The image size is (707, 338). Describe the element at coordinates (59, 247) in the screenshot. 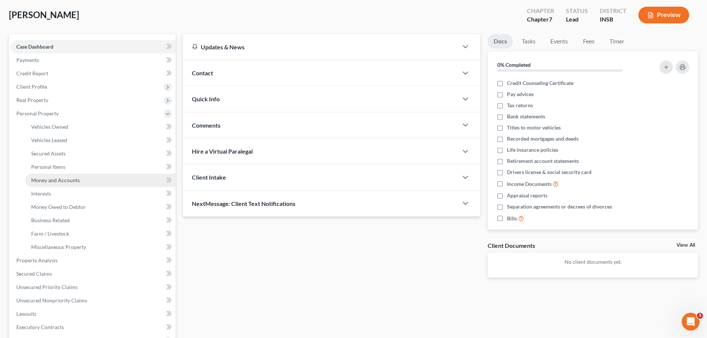

I see `span: Miscellaneous Property` at that location.